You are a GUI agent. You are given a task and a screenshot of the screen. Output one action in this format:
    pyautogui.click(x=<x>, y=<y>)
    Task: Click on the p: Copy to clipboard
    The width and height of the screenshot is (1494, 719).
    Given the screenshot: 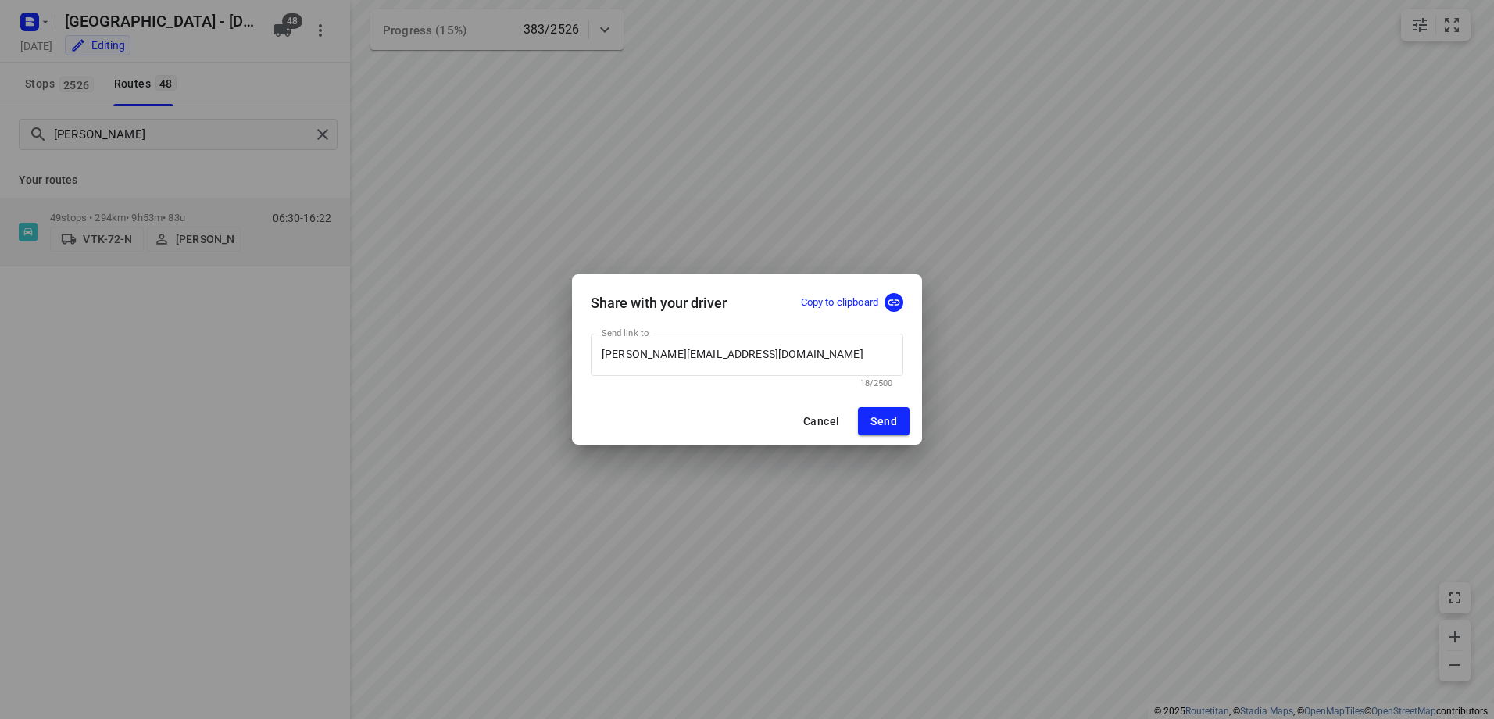 What is the action you would take?
    pyautogui.click(x=839, y=302)
    